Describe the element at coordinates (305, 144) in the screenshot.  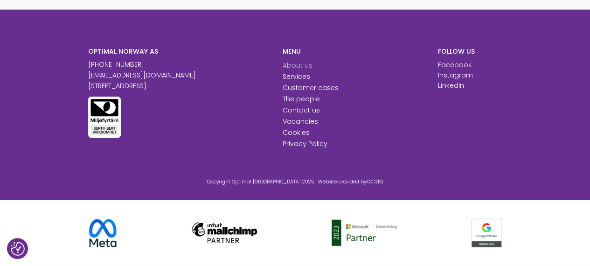
I see `a: Privacy Policy` at that location.